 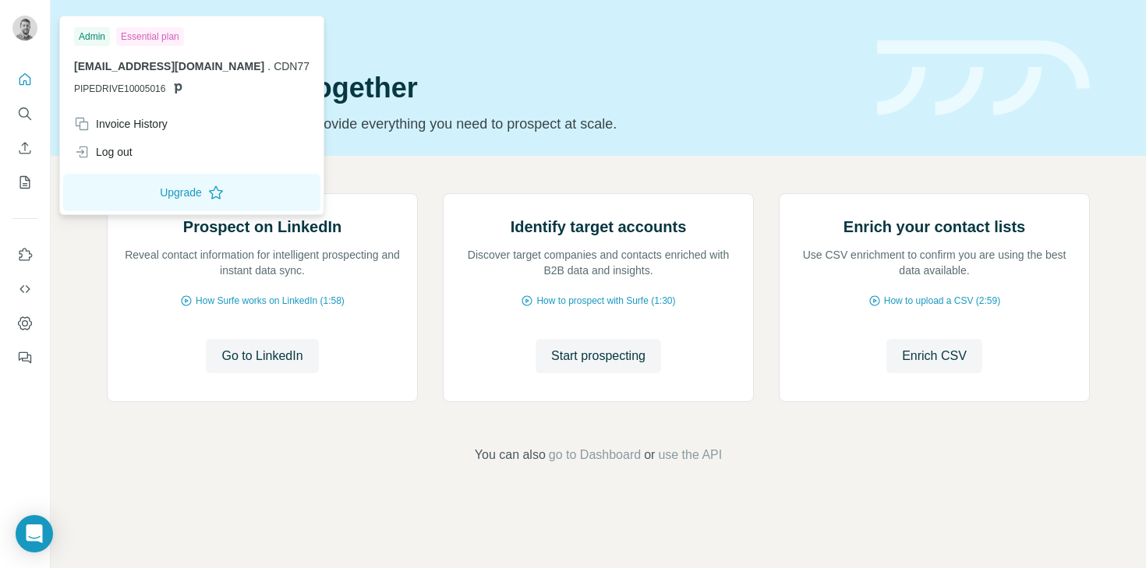 I want to click on span: How Surfe works on LinkedIn (1:58), so click(x=270, y=301).